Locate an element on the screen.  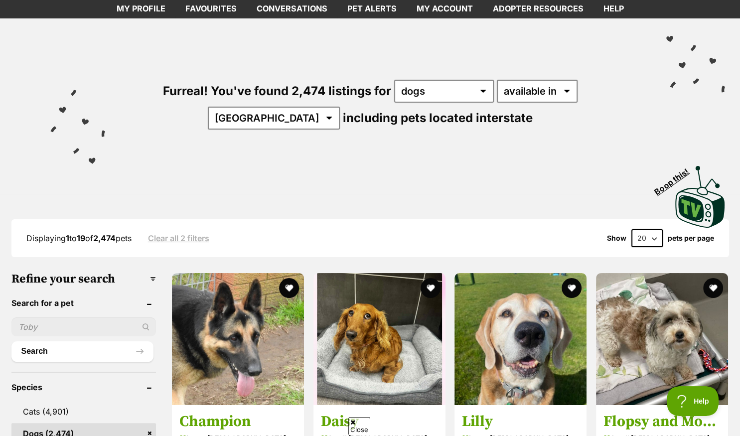
h3: Refine your search is located at coordinates (84, 279).